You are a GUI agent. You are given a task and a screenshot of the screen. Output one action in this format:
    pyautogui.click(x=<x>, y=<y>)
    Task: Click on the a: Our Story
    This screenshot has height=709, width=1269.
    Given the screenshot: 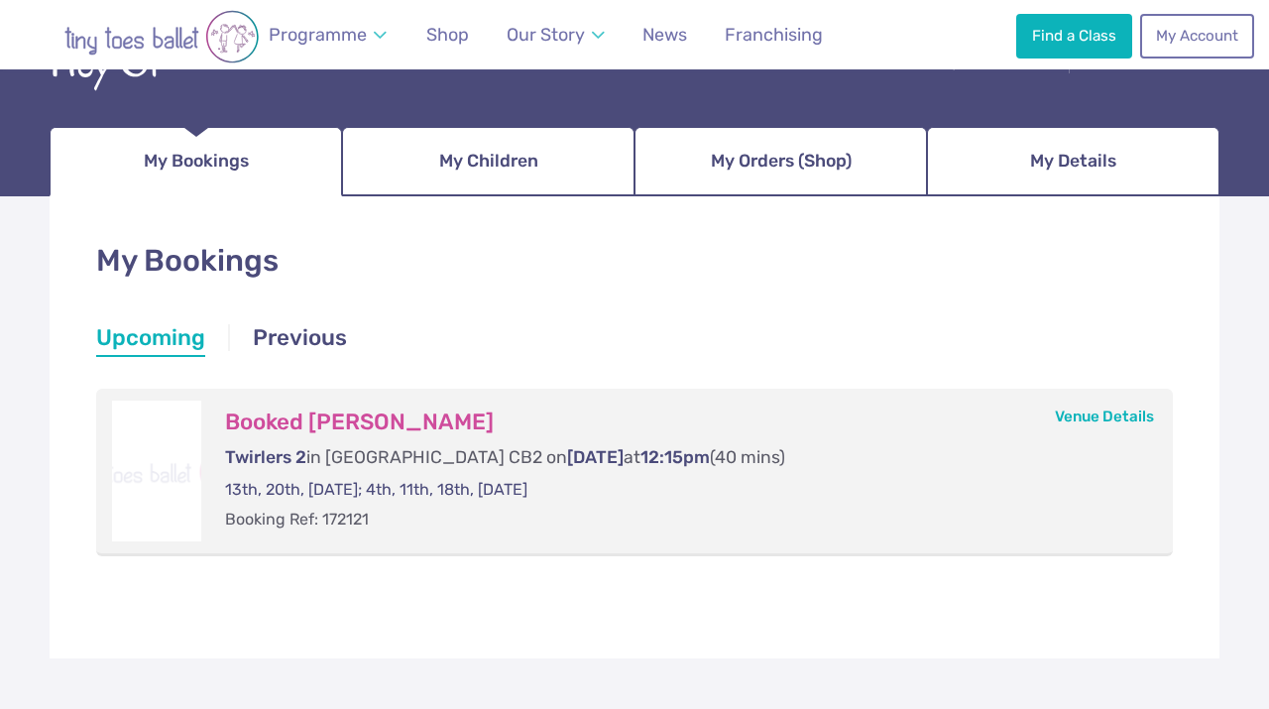 What is the action you would take?
    pyautogui.click(x=556, y=35)
    